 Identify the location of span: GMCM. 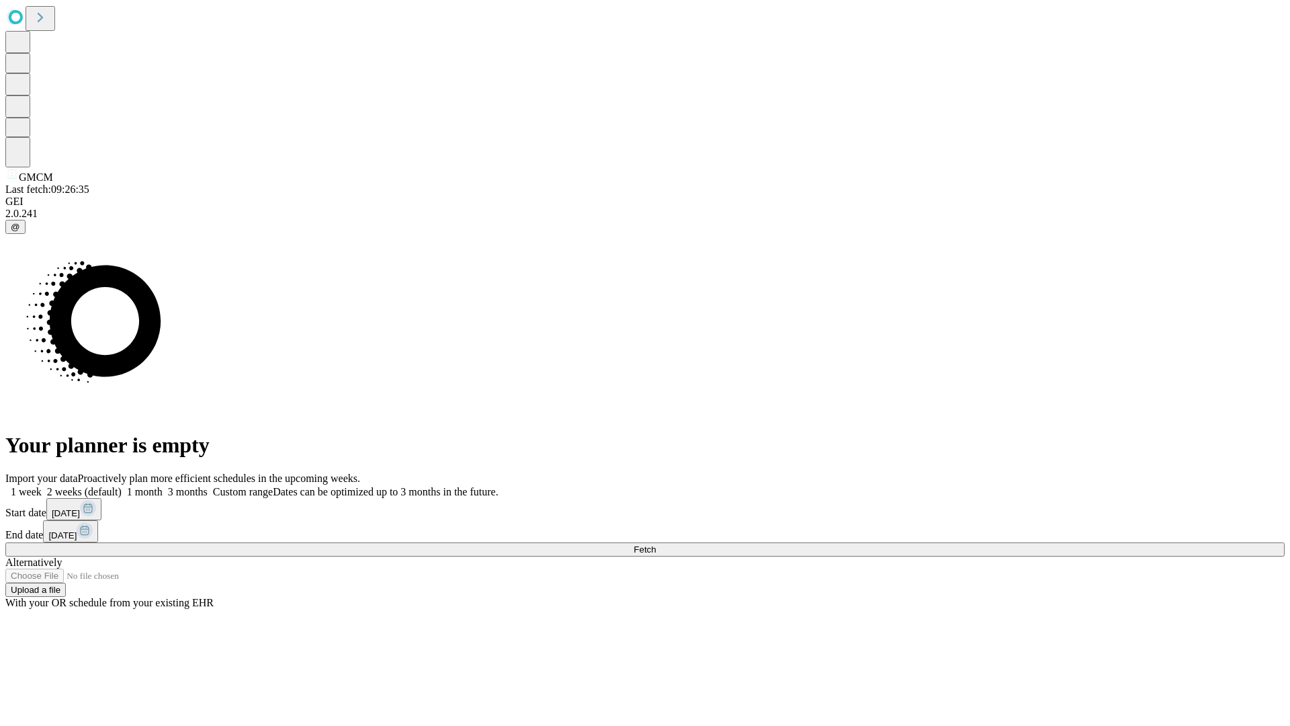
(36, 177).